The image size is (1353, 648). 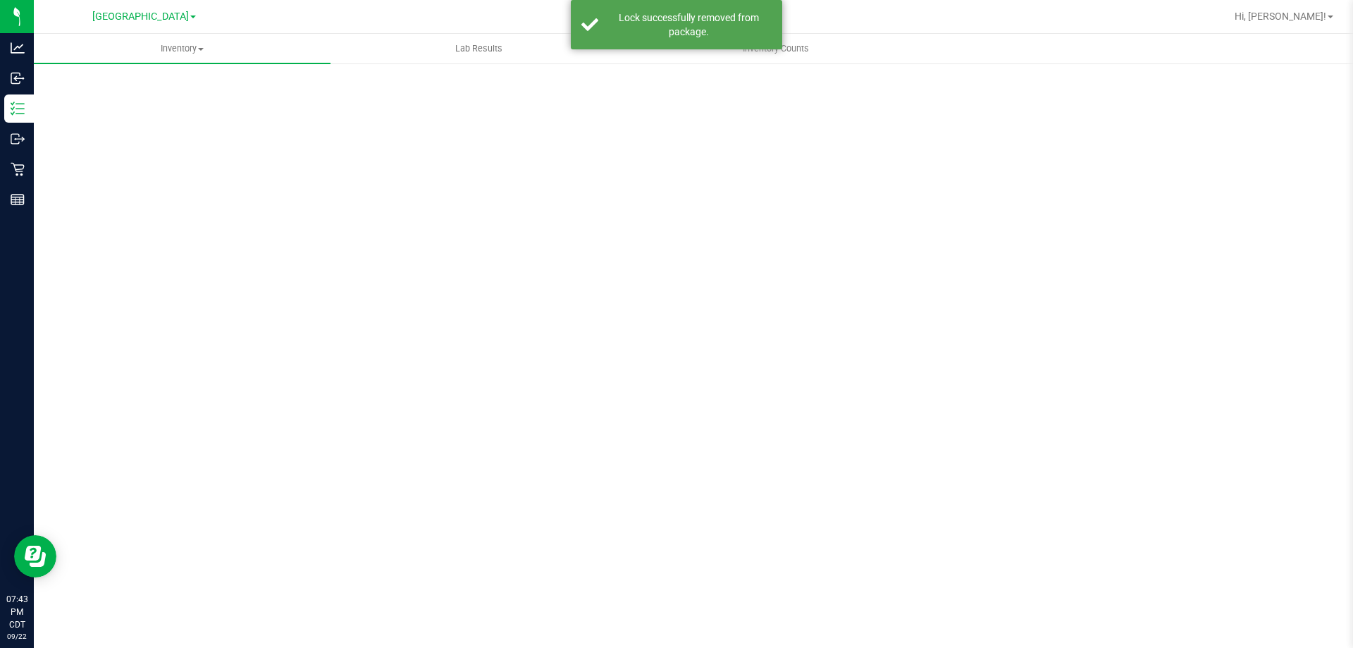 I want to click on div: Lock successfully removed from package., so click(x=689, y=25).